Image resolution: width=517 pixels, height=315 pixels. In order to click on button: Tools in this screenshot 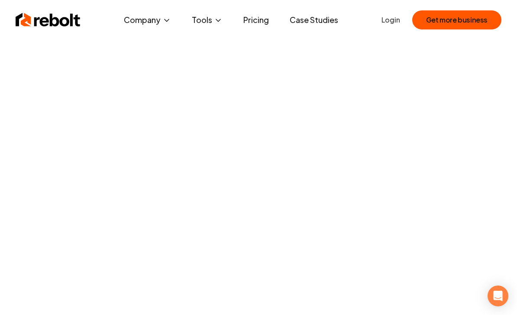, I will do `click(207, 20)`.